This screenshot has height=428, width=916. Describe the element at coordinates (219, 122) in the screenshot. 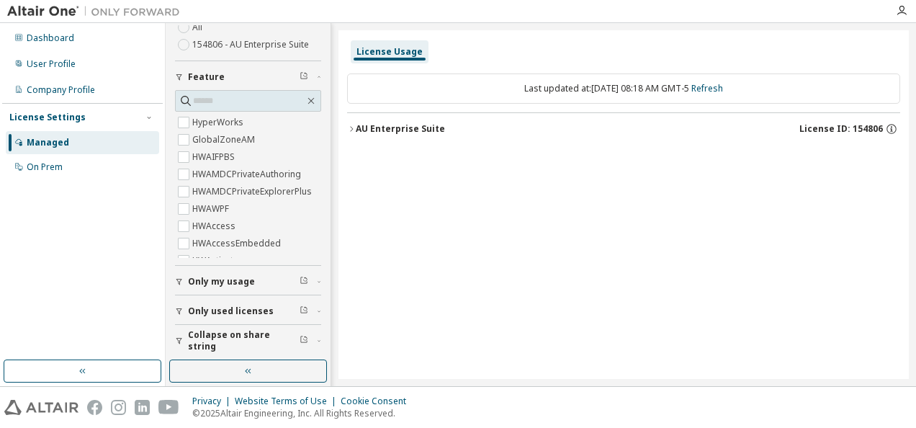

I see `label: HyperWorks` at that location.